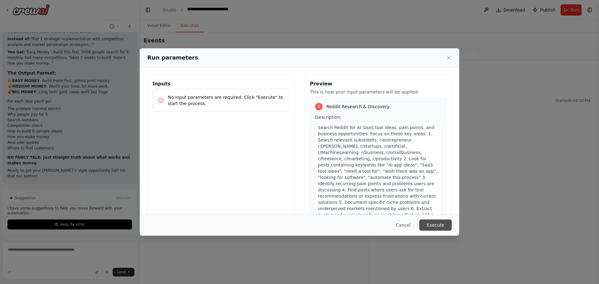  Describe the element at coordinates (403, 225) in the screenshot. I see `button: Cancel` at that location.